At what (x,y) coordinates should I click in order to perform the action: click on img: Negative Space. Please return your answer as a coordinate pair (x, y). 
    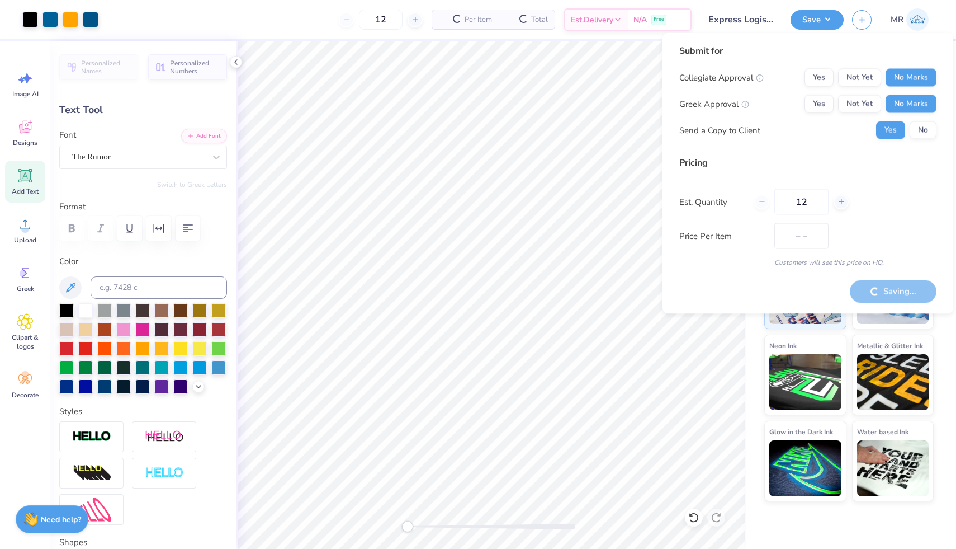
    Looking at the image, I should click on (164, 473).